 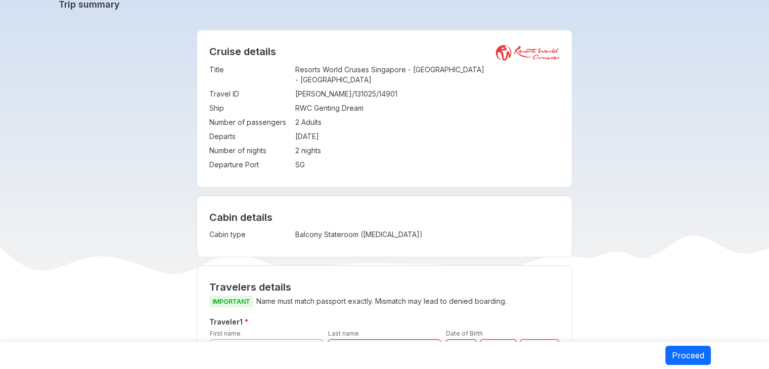 I want to click on td: Number of nights, so click(x=250, y=151).